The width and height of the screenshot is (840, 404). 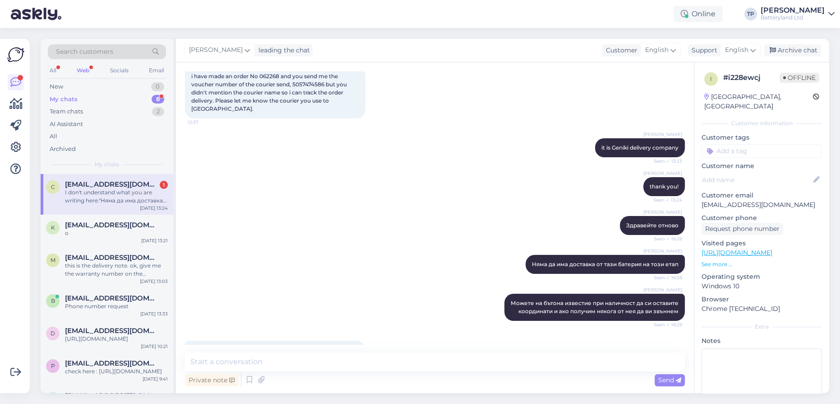 What do you see at coordinates (653, 225) in the screenshot?
I see `span: Здравейте отново` at bounding box center [653, 225].